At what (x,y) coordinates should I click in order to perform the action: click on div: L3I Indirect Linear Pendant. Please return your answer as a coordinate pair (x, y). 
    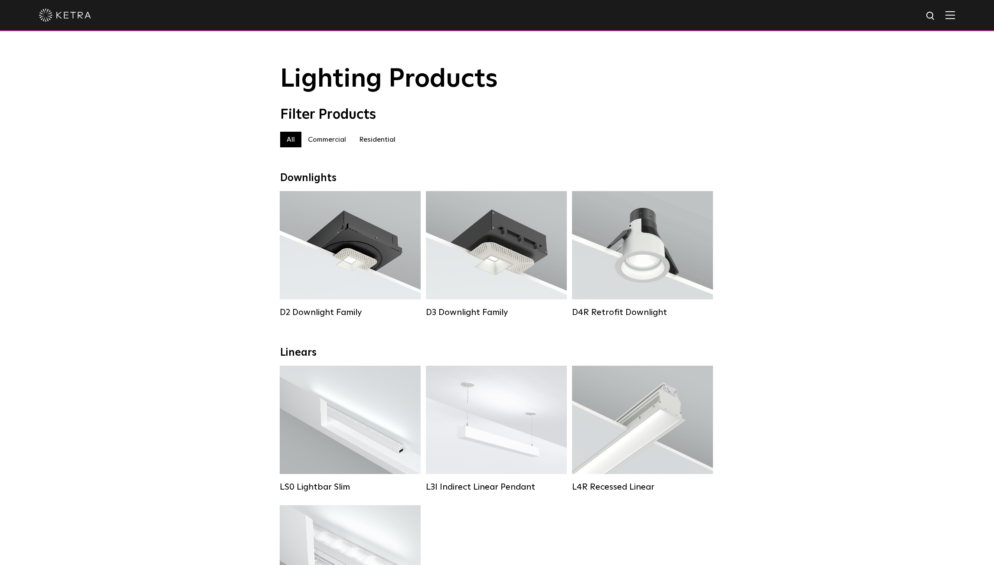
    Looking at the image, I should click on (496, 487).